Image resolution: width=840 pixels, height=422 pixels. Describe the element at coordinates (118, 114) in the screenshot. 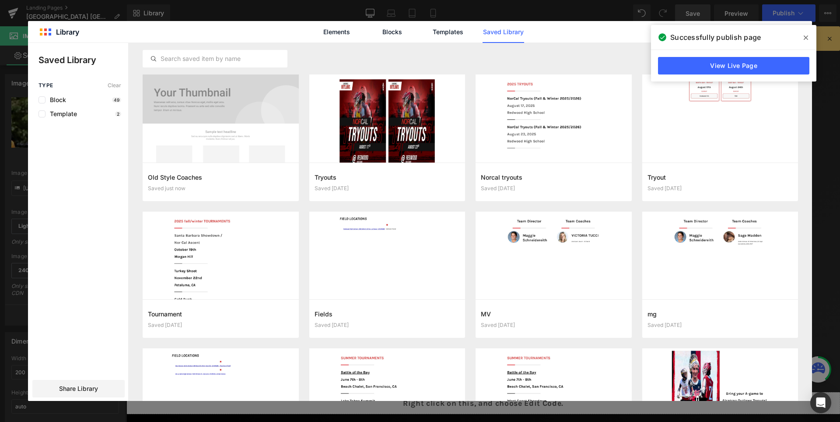

I see `p: 2` at that location.